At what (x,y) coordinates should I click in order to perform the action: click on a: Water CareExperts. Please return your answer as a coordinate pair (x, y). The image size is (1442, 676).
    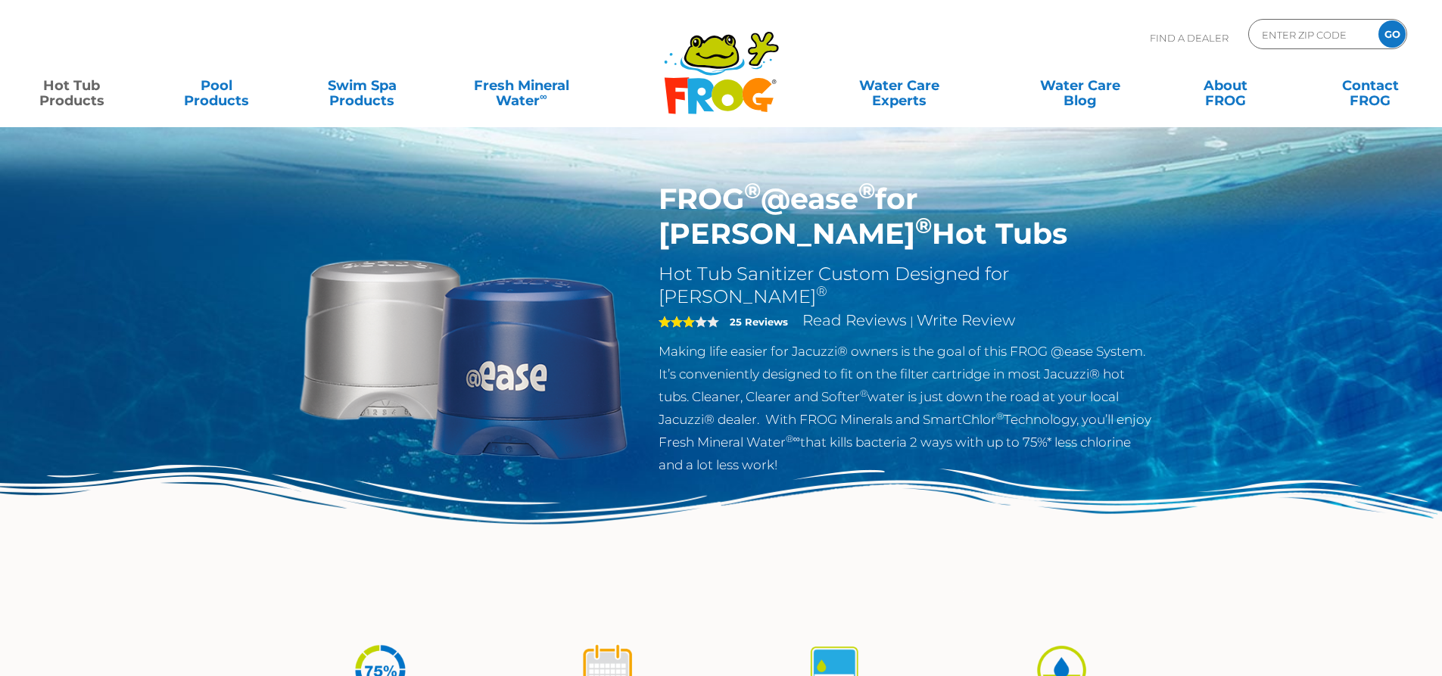
    Looking at the image, I should click on (899, 86).